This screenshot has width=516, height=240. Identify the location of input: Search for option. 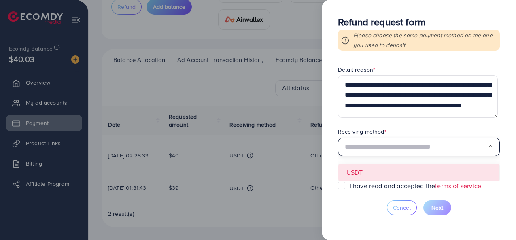
(416, 147).